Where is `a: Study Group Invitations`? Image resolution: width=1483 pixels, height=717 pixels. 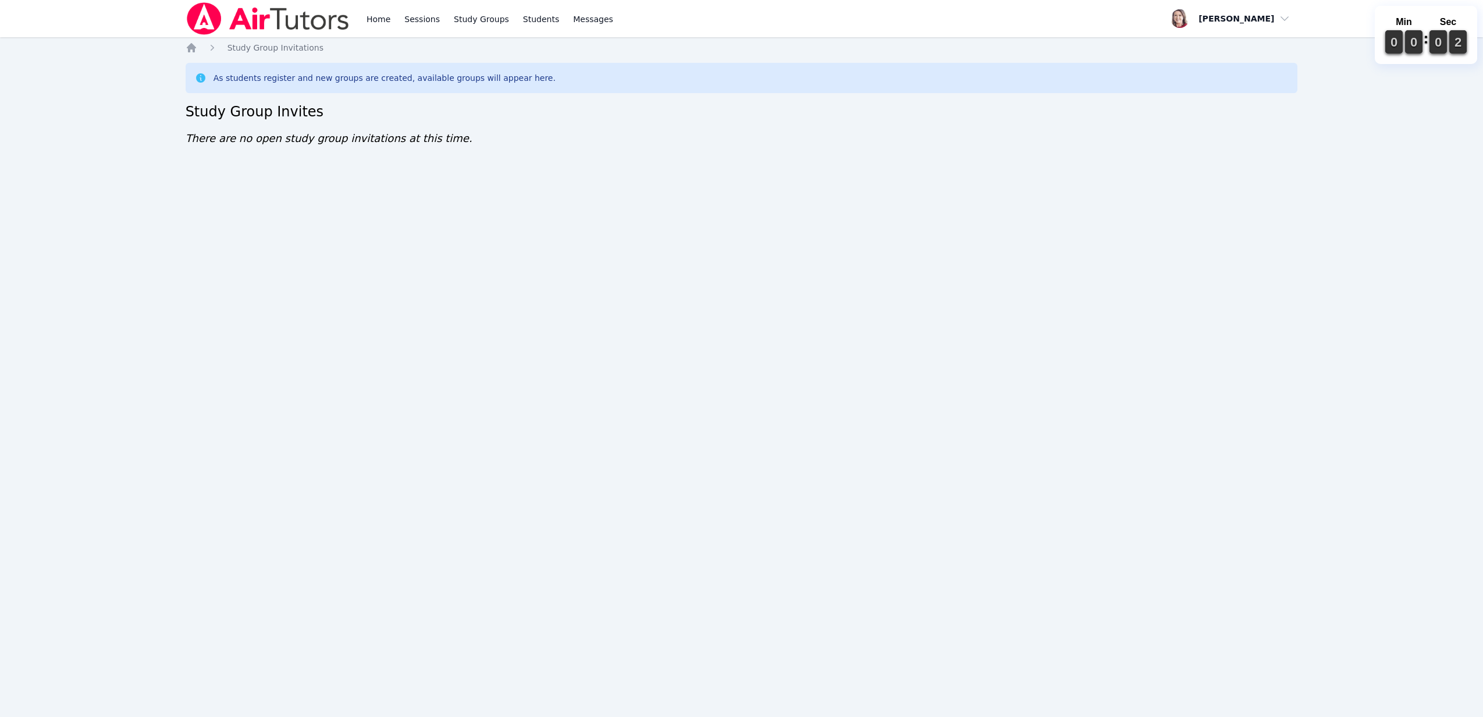
a: Study Group Invitations is located at coordinates (275, 48).